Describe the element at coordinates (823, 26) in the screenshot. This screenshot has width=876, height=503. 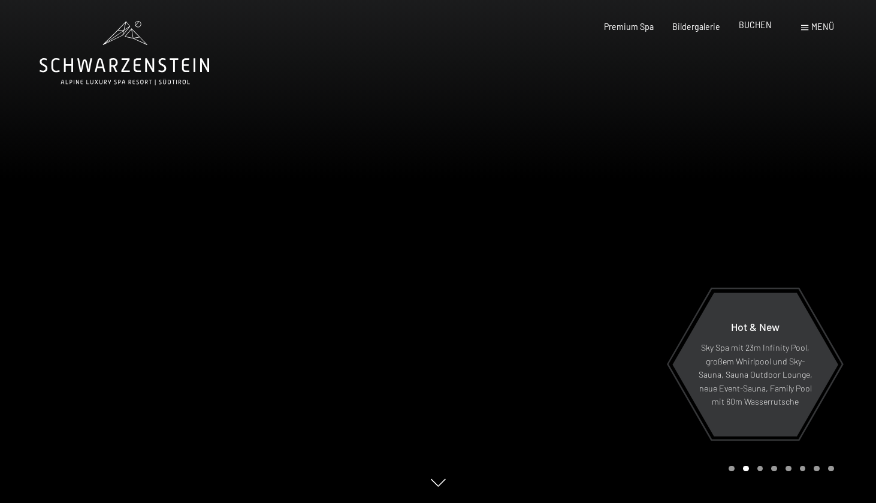
I see `span: Menü` at that location.